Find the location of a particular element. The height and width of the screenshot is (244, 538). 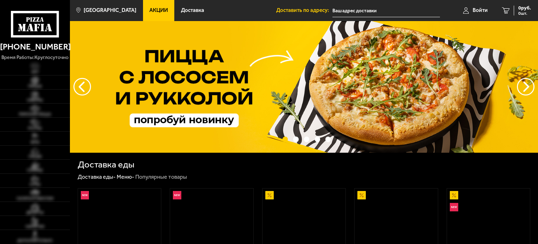

span: Доставка is located at coordinates (193, 10).